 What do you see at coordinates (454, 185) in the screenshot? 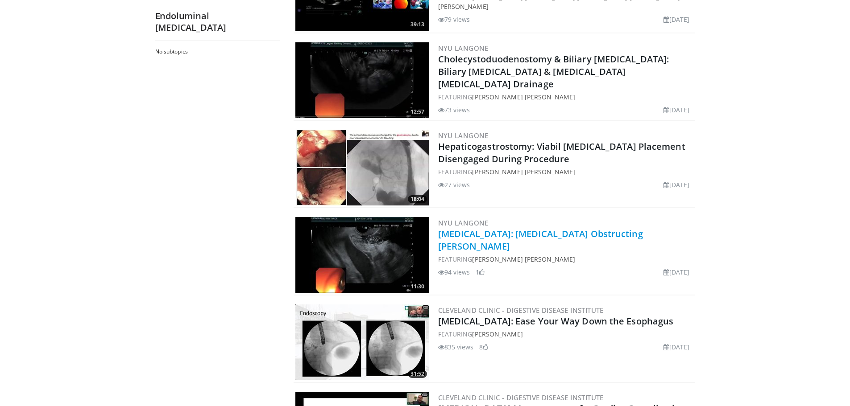
I see `li: 27 views` at bounding box center [454, 185].